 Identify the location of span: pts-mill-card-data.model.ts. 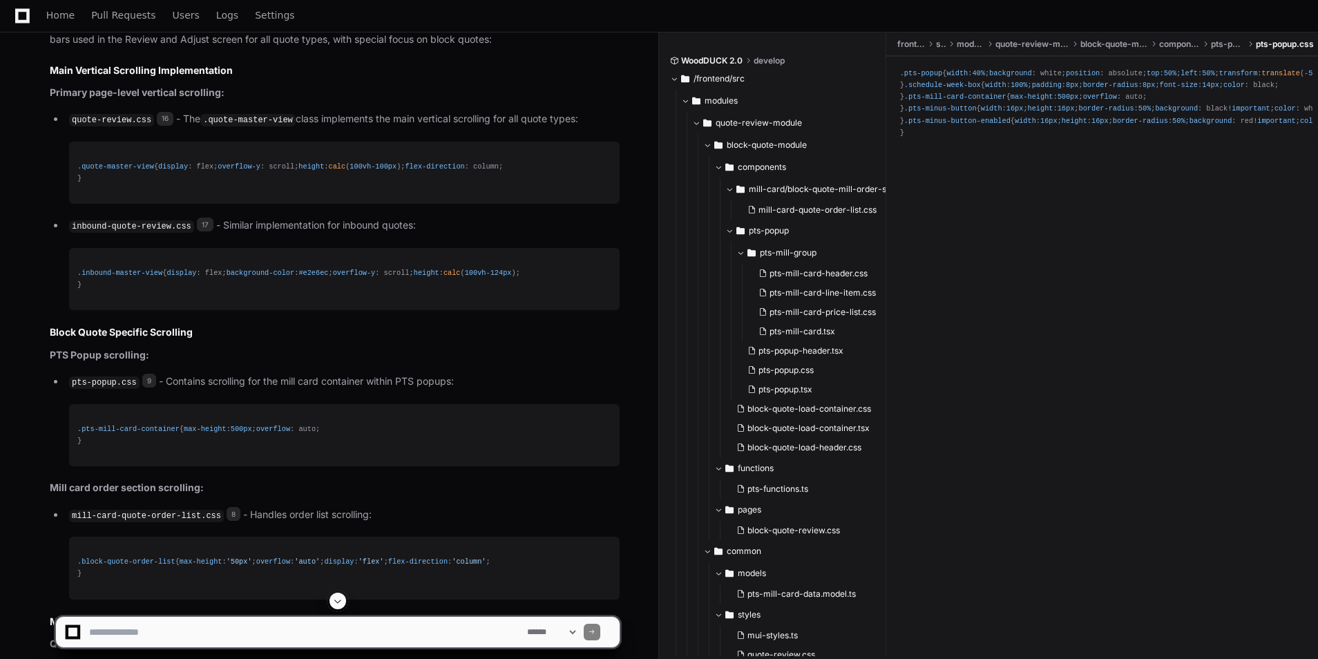
(801, 594).